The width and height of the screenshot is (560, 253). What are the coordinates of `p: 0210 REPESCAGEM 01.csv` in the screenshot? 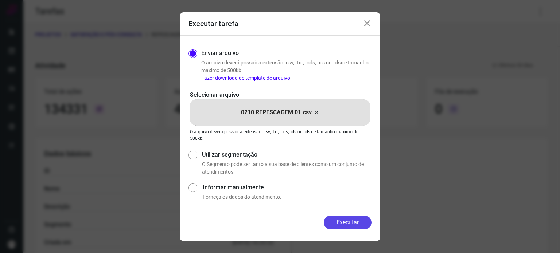 It's located at (276, 113).